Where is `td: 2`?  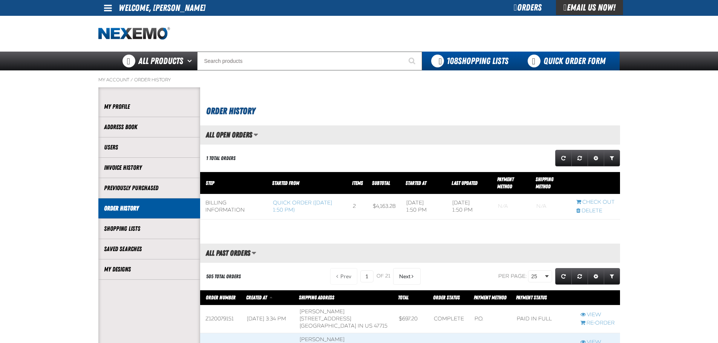 td: 2 is located at coordinates (357, 207).